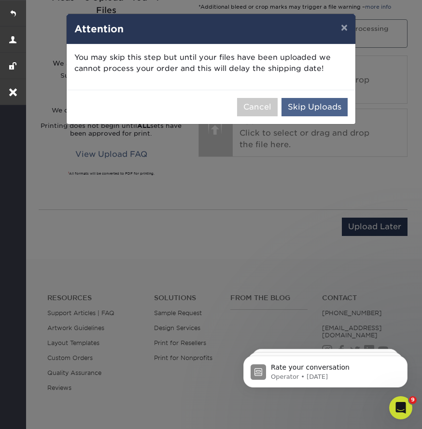 This screenshot has height=429, width=422. Describe the element at coordinates (97, 36) in the screenshot. I see `div: message notification from Operator, 2w ago. Rate your conversation` at that location.